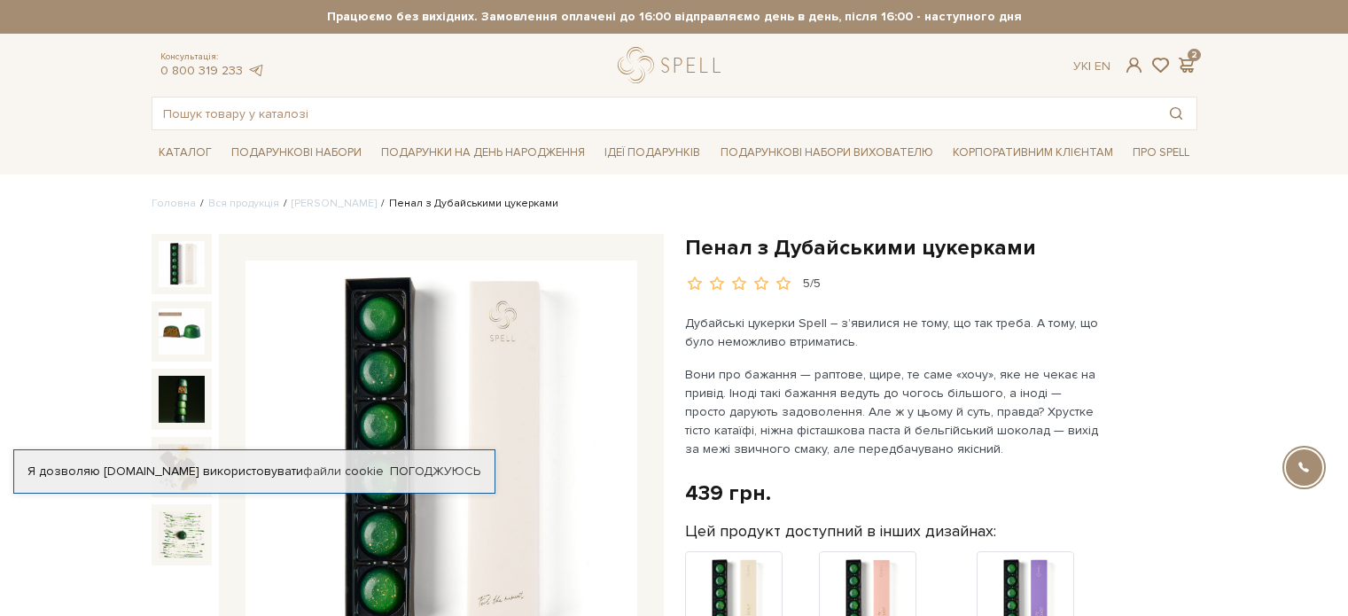 The height and width of the screenshot is (616, 1348). I want to click on a: Про Spell, so click(1161, 152).